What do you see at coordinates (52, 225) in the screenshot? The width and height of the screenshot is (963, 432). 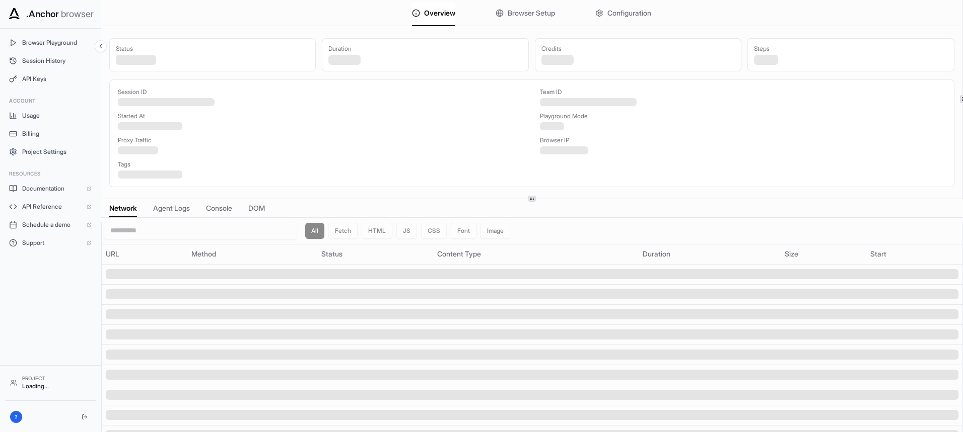 I see `span: Schedule a demo` at bounding box center [52, 225].